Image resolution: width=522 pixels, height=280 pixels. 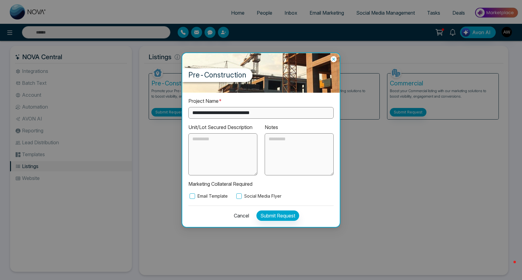 I want to click on button: Submit Request, so click(x=278, y=216).